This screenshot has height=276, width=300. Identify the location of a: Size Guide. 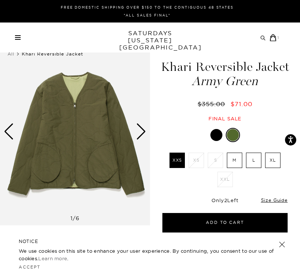
(275, 200).